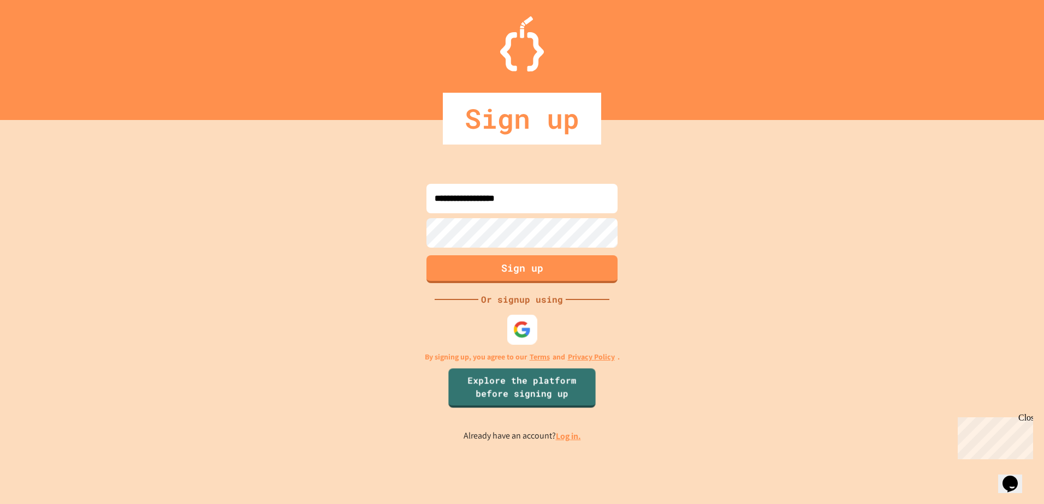  I want to click on img: Logo.svg, so click(522, 44).